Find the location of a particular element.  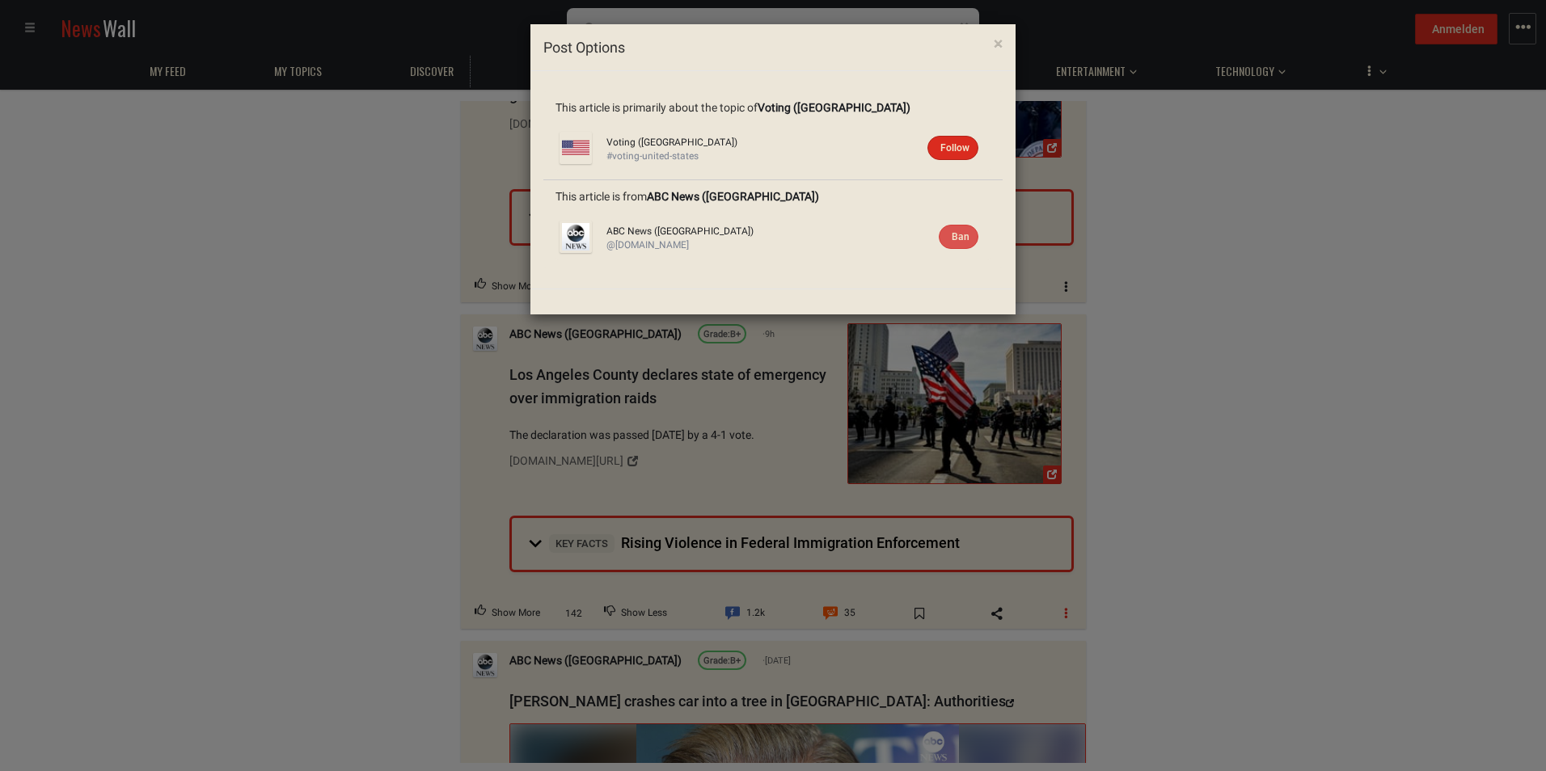

img: Profile picture of Voting (United States) is located at coordinates (576, 148).